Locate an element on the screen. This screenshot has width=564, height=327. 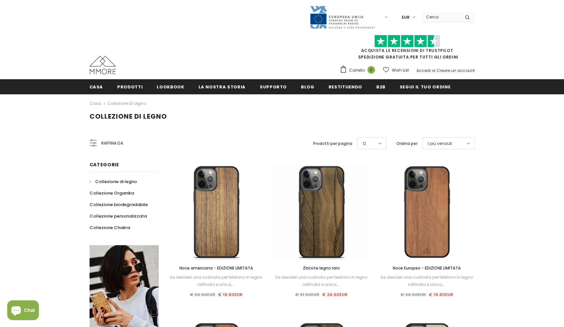
span: supporto is located at coordinates (273, 87).